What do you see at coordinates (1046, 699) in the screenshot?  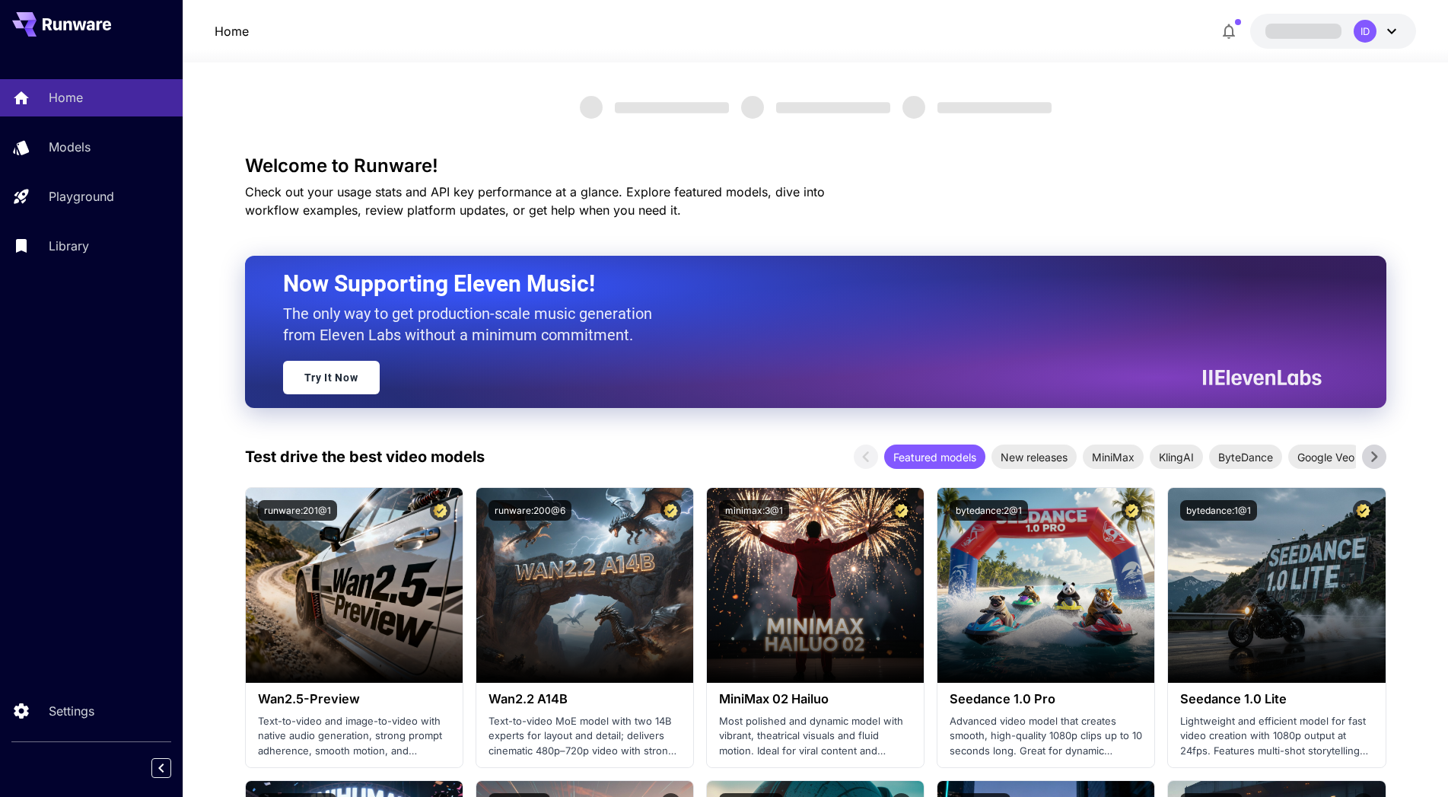 I see `h3: Seedance 1.0 Pro` at bounding box center [1046, 699].